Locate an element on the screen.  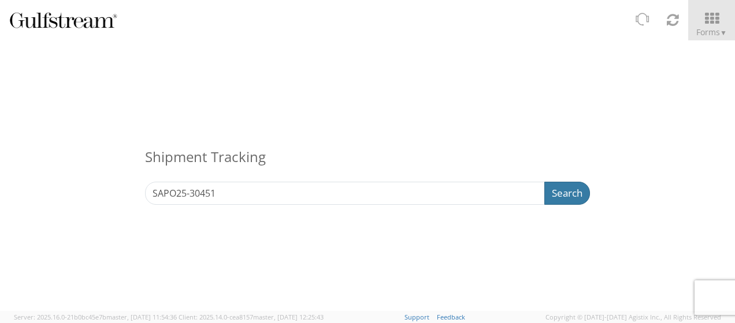
span: Client: 2025.14.0-cea8157 is located at coordinates (251, 317).